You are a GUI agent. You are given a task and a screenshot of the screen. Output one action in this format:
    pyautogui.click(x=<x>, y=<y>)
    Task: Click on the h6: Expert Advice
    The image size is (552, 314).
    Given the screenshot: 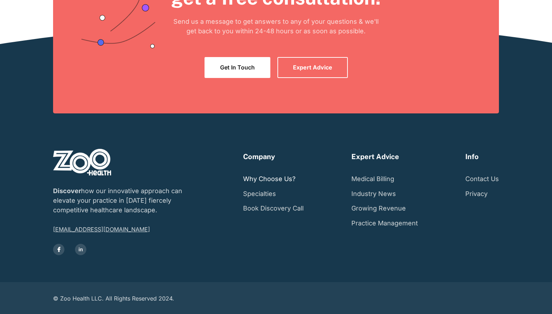 What is the action you would take?
    pyautogui.click(x=375, y=156)
    